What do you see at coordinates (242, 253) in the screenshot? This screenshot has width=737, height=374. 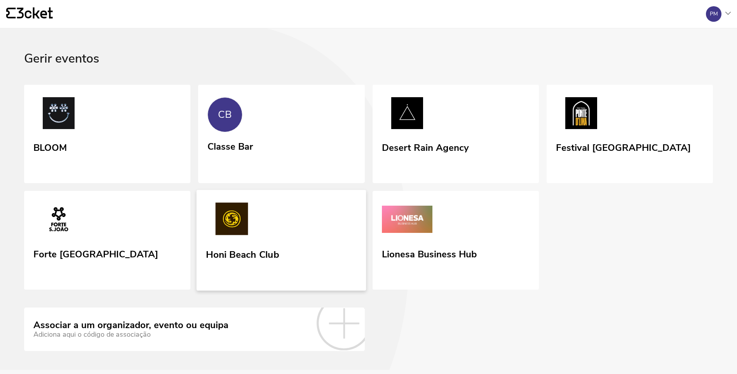 I see `div: Honi Beach Club` at bounding box center [242, 253].